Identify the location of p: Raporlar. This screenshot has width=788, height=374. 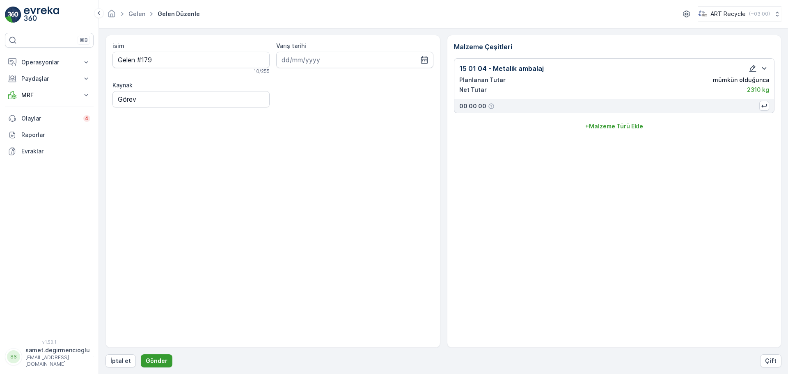
(56, 135).